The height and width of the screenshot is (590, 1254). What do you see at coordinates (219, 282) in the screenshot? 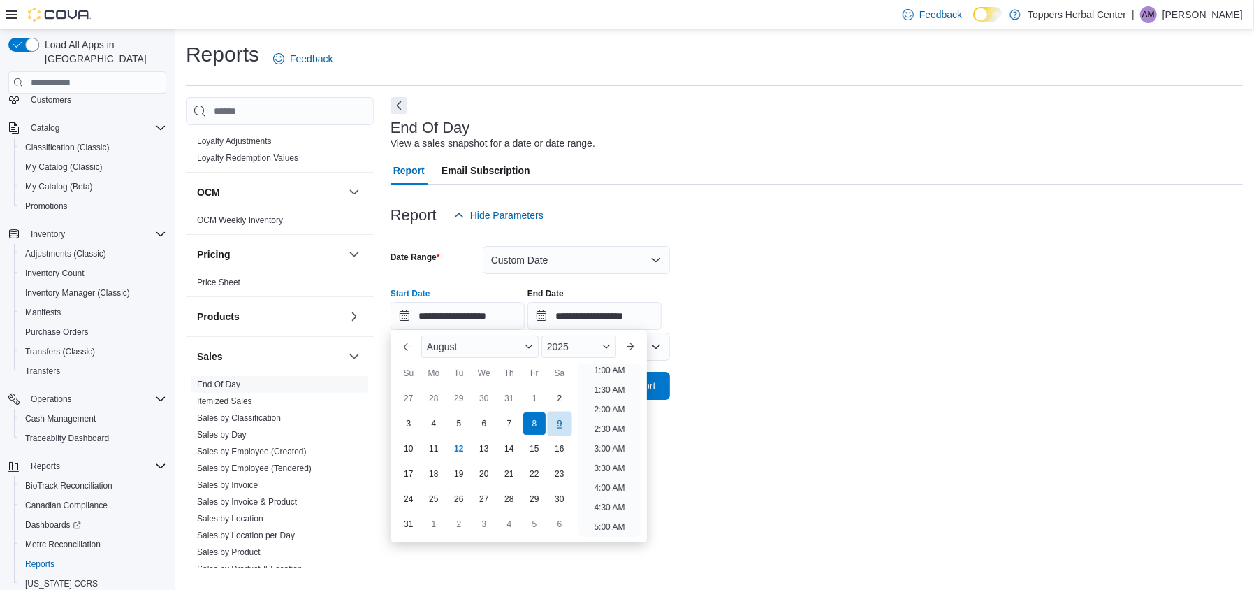
I see `a: Price Sheet` at bounding box center [219, 282].